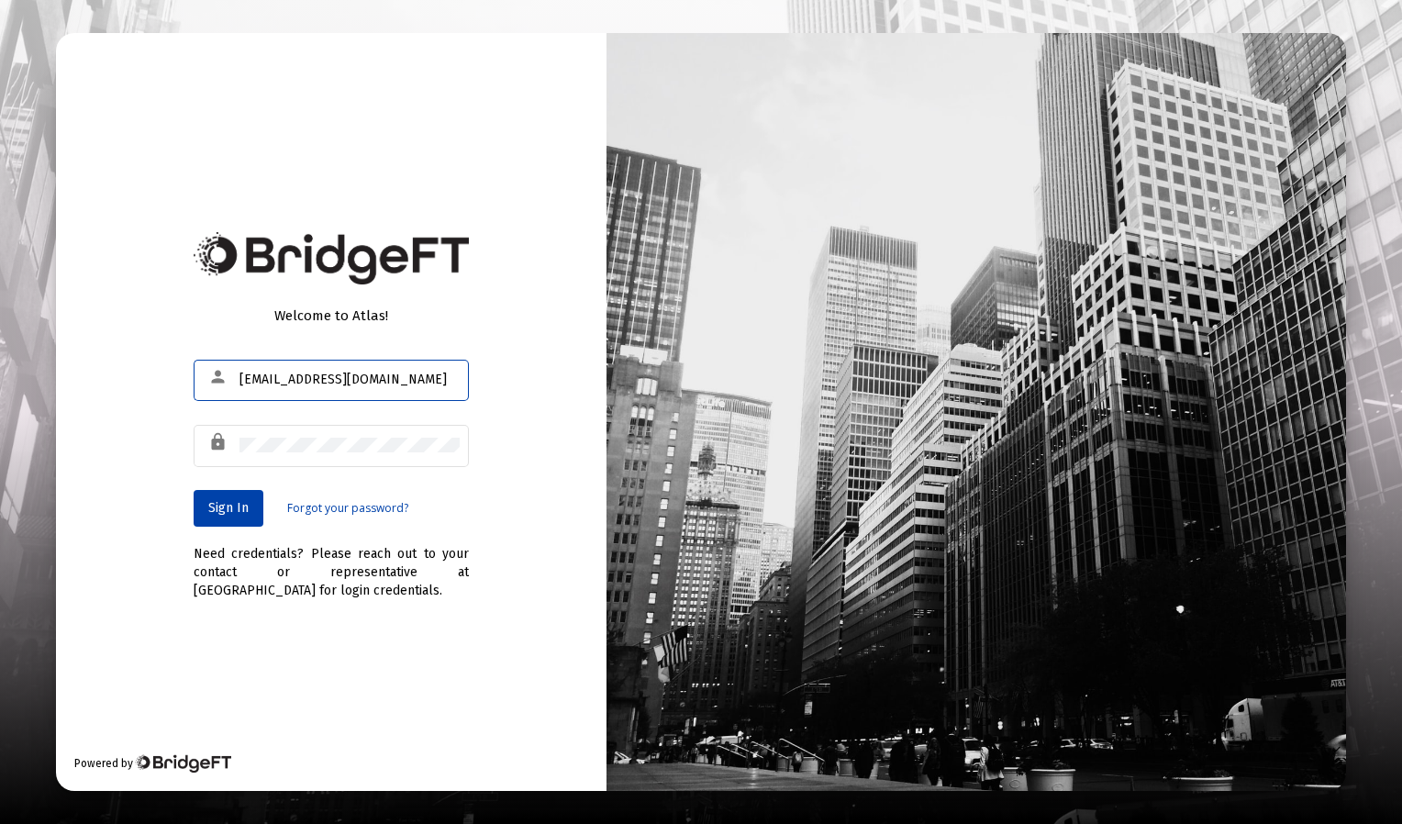  I want to click on mat-icon: person, so click(219, 377).